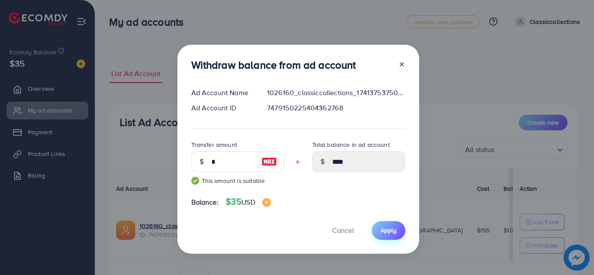  What do you see at coordinates (248, 202) in the screenshot?
I see `h4: $35` at bounding box center [248, 202].